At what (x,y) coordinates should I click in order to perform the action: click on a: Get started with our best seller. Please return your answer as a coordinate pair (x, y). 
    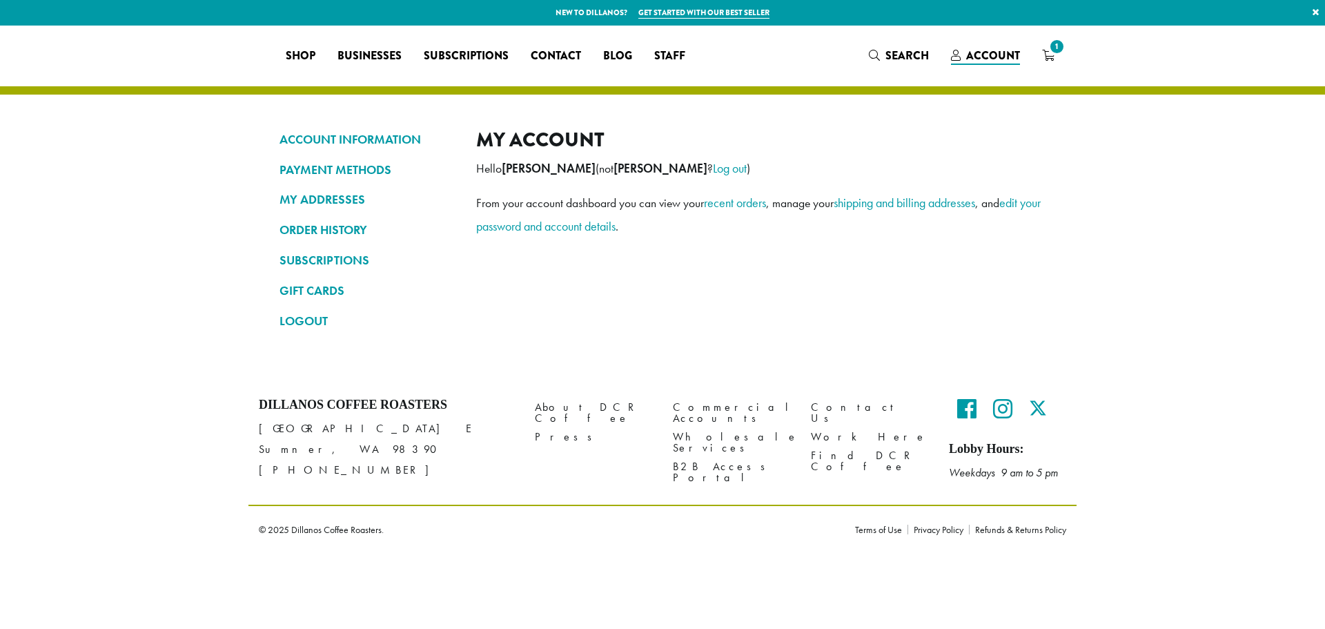
    Looking at the image, I should click on (704, 12).